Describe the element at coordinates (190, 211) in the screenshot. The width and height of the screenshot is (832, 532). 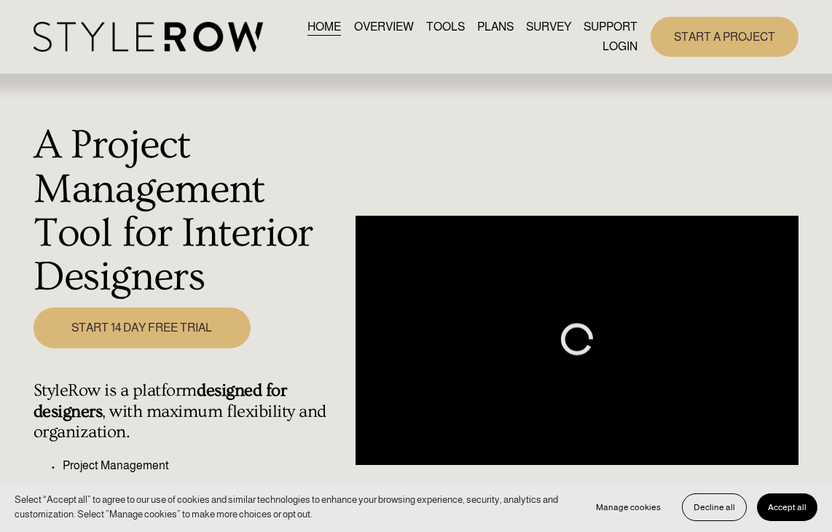
I see `h1: A Project Management Tool for Interior Designers` at that location.